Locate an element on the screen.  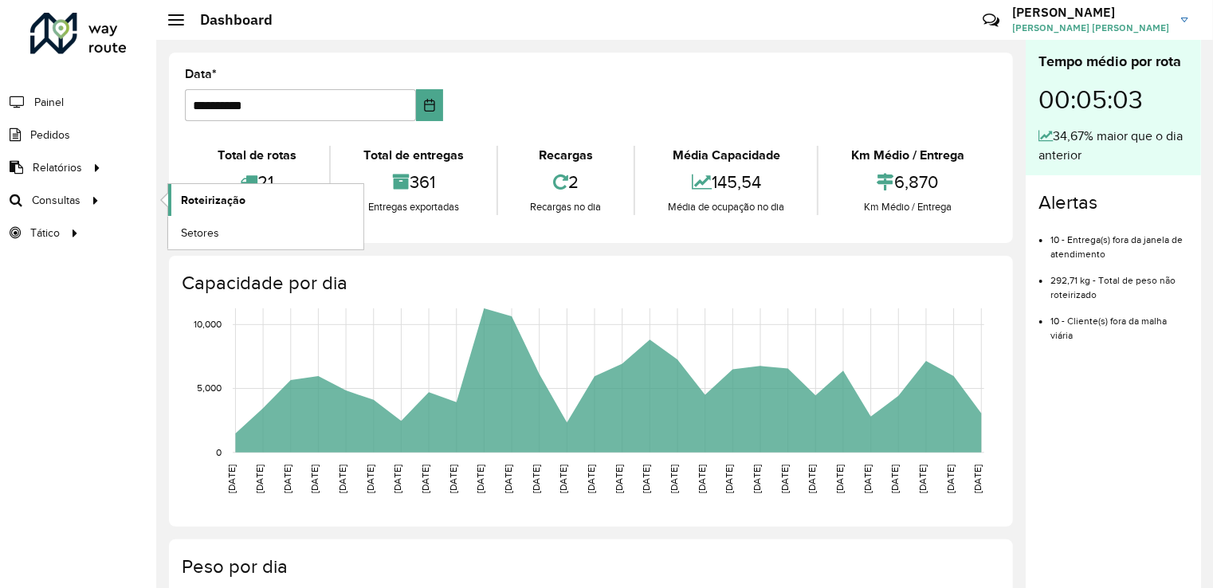
span: Pedidos is located at coordinates (50, 135).